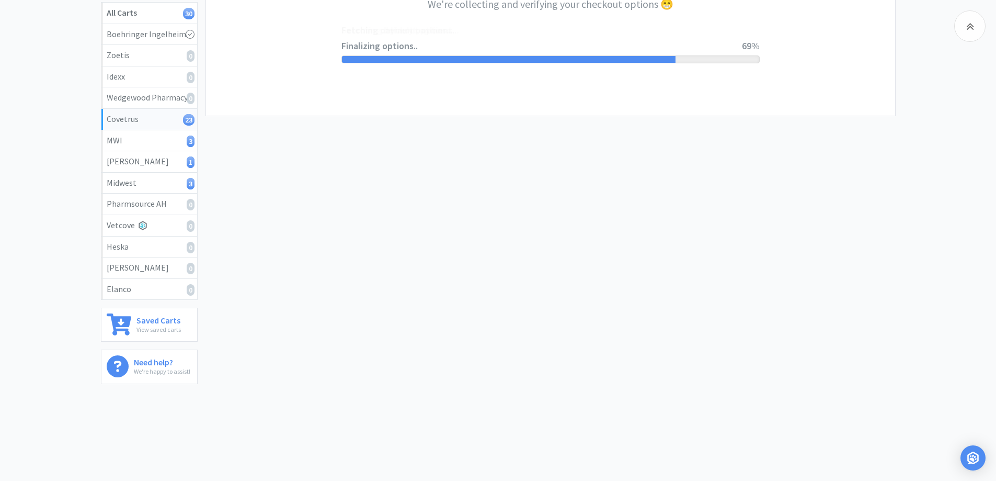  What do you see at coordinates (149, 247) in the screenshot?
I see `a: Heska0` at bounding box center [149, 247].